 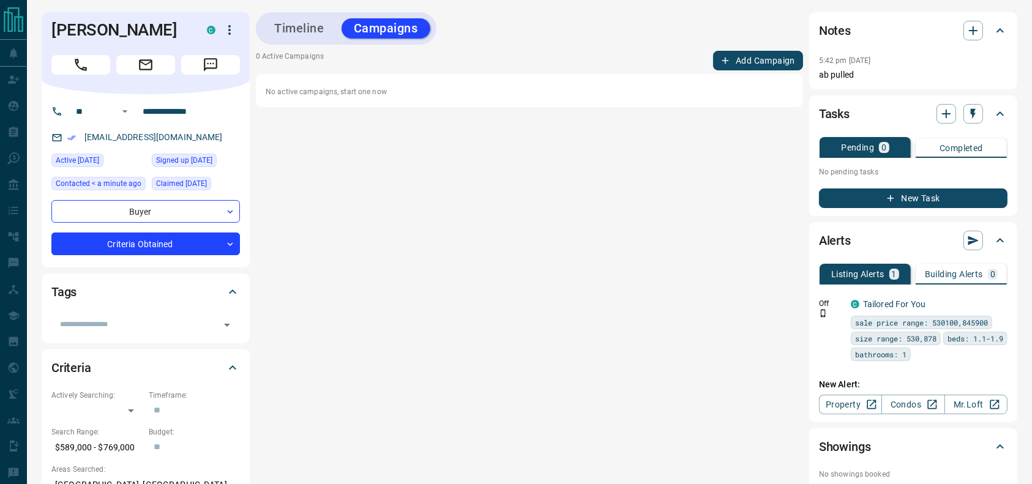 I want to click on span: bathrooms: 1, so click(x=880, y=354).